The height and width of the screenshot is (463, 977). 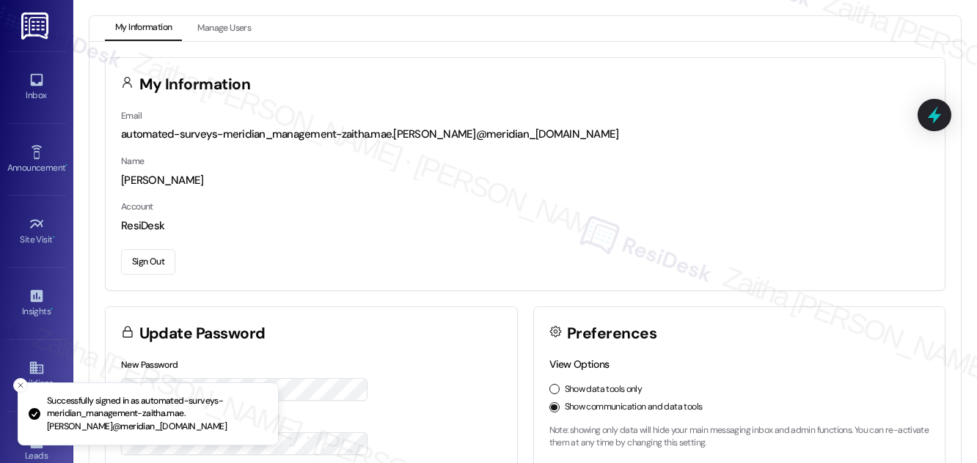 What do you see at coordinates (739, 437) in the screenshot?
I see `p: Note: showing only data will hide your main messaging inbox and admin functions. You can re-activ...` at bounding box center [739, 437].